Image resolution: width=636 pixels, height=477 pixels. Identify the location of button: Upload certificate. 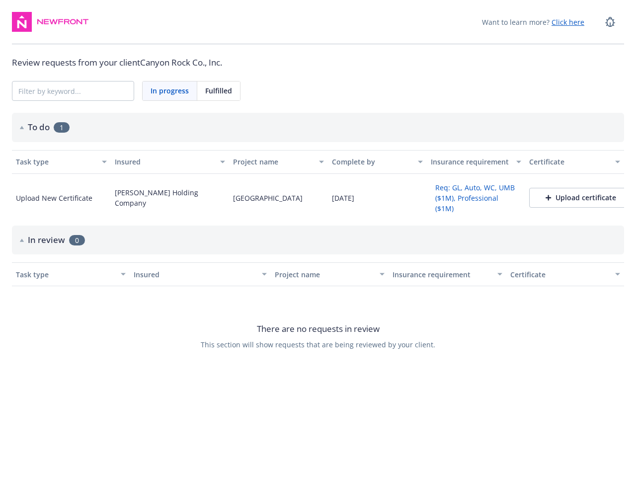
(580, 198).